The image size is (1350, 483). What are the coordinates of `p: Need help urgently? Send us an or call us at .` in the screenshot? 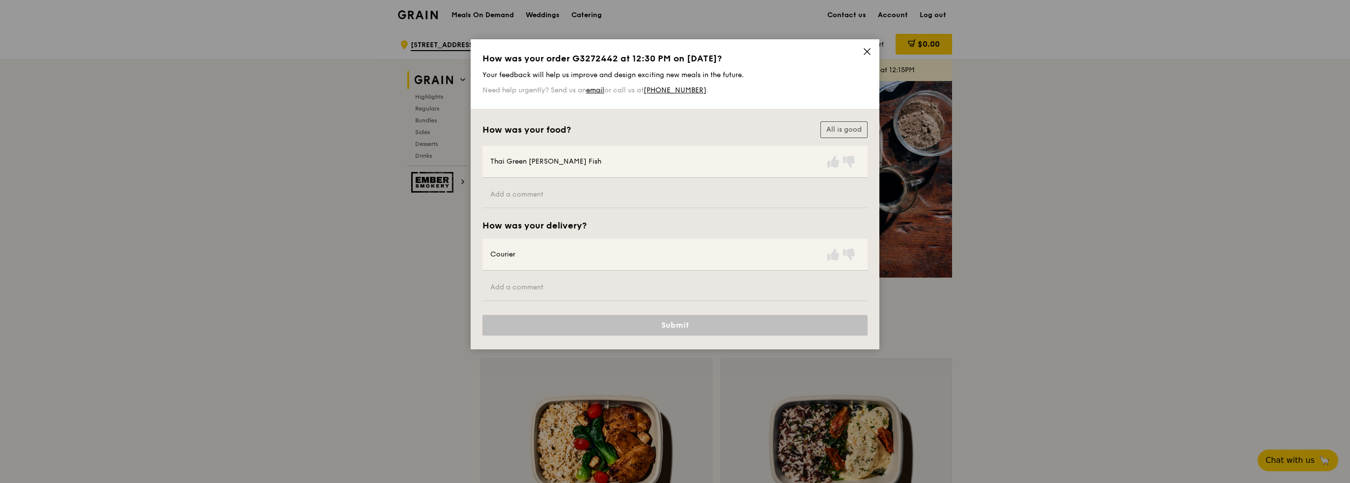 It's located at (675, 90).